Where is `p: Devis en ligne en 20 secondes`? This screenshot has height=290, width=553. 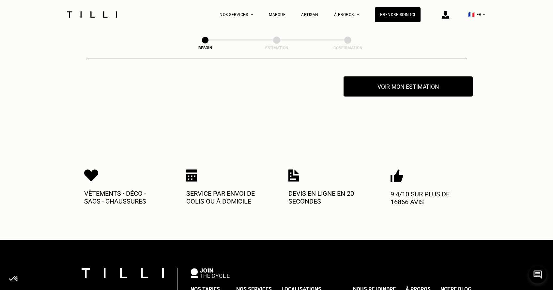
p: Devis en ligne en 20 secondes is located at coordinates (328, 198).